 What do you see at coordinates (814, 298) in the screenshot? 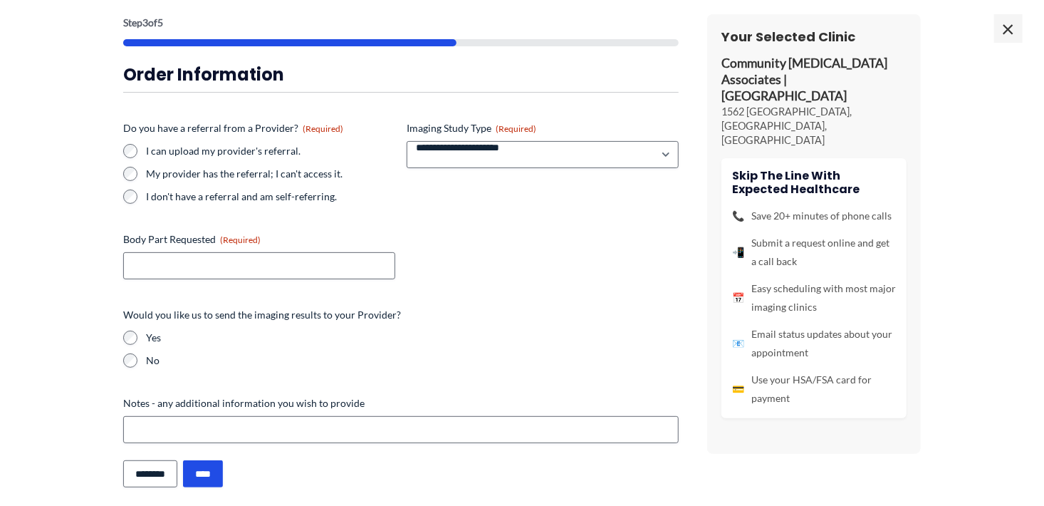
I see `li: Easy scheduling with most major imaging clinics` at bounding box center [814, 298].